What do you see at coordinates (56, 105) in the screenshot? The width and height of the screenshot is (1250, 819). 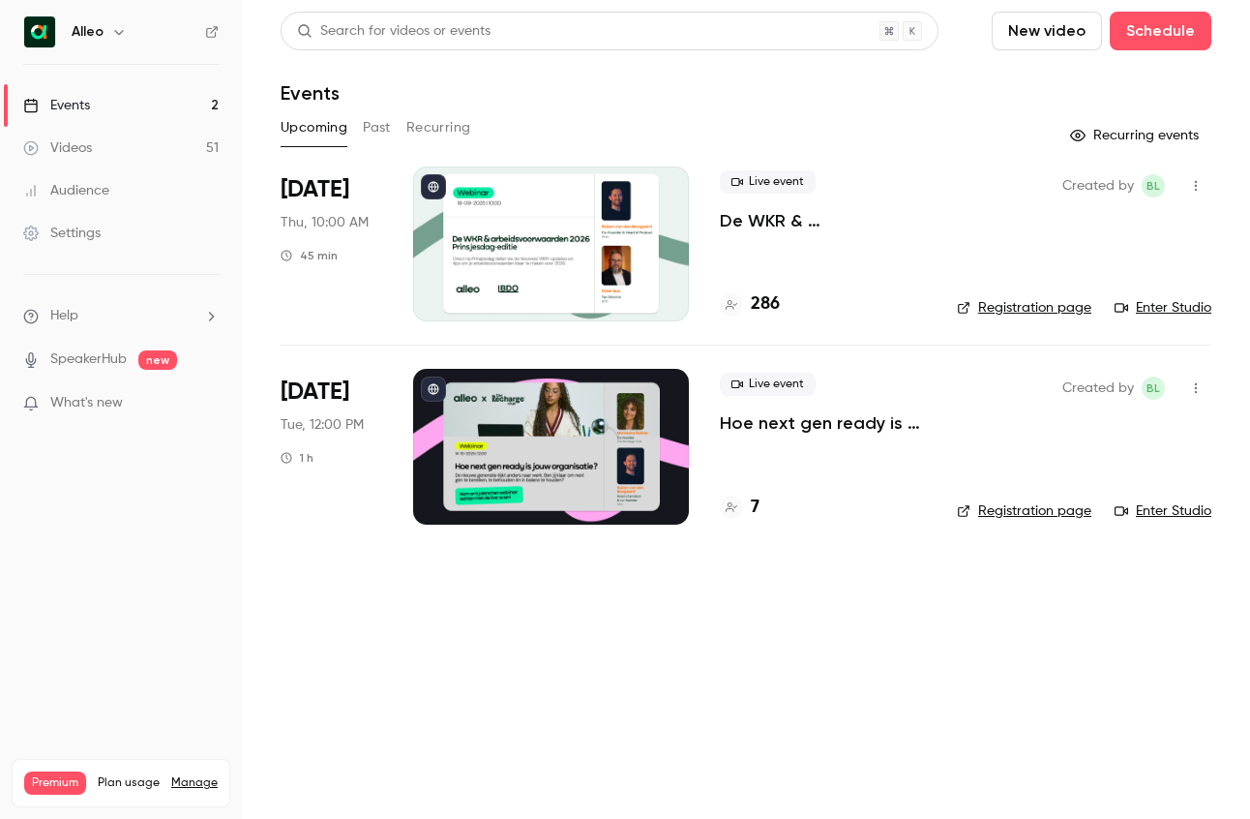 I see `div: Events` at bounding box center [56, 105].